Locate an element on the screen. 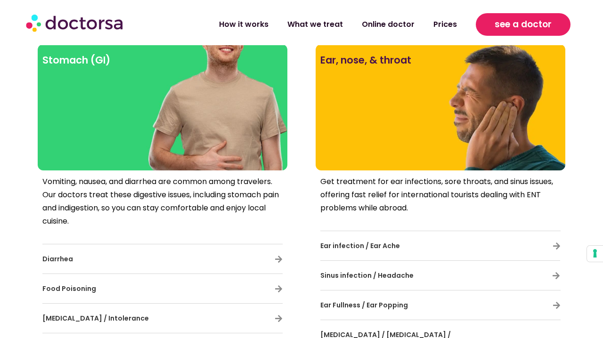 The height and width of the screenshot is (338, 603). nav: Menu is located at coordinates (314, 25).